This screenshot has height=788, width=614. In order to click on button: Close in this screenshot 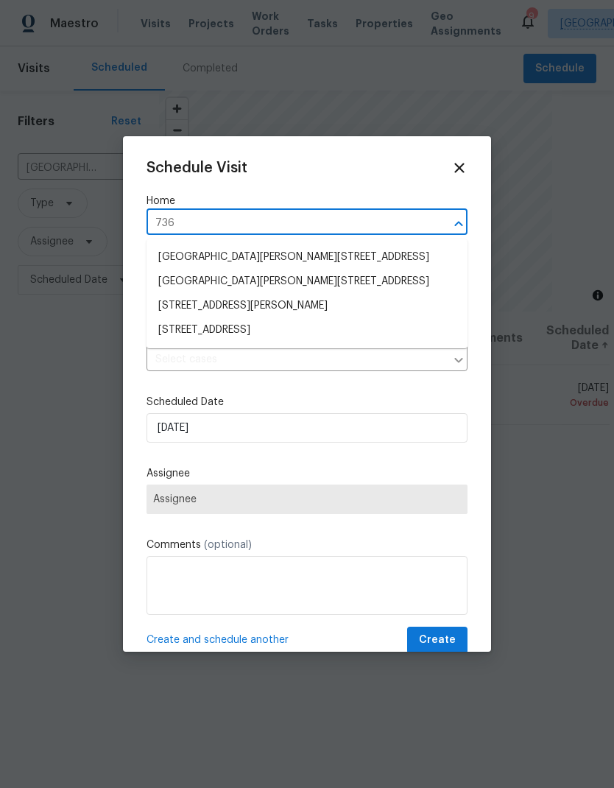, I will do `click(459, 224)`.